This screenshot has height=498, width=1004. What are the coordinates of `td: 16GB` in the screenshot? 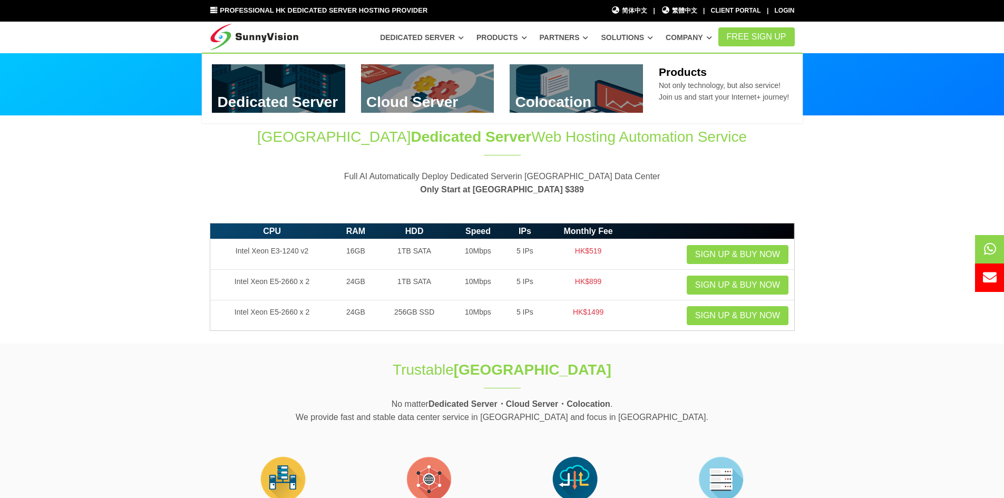 It's located at (356, 255).